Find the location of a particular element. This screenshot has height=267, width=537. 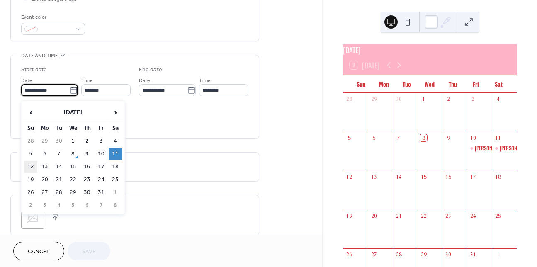

div: 24 is located at coordinates (473, 216).